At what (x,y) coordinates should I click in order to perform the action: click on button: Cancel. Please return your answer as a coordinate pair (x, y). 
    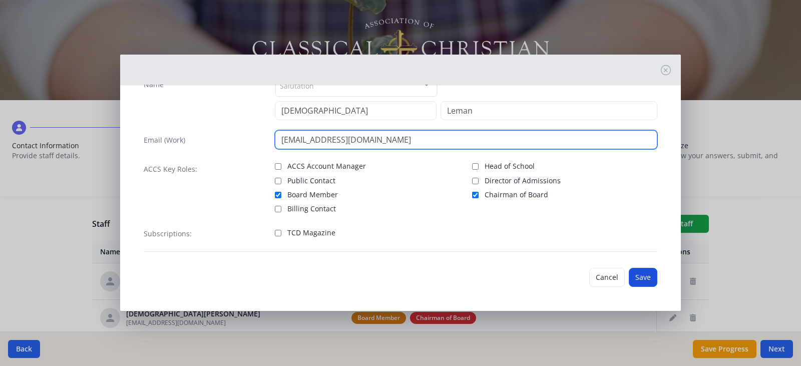
    Looking at the image, I should click on (607, 277).